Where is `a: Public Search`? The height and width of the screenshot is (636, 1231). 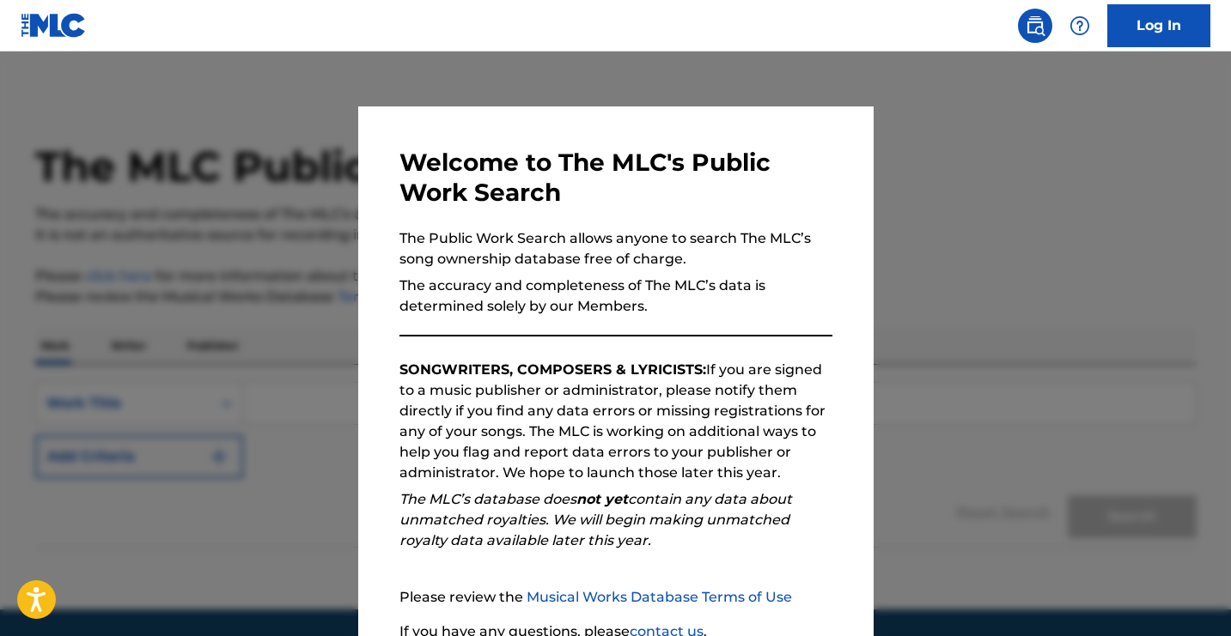 a: Public Search is located at coordinates (1035, 26).